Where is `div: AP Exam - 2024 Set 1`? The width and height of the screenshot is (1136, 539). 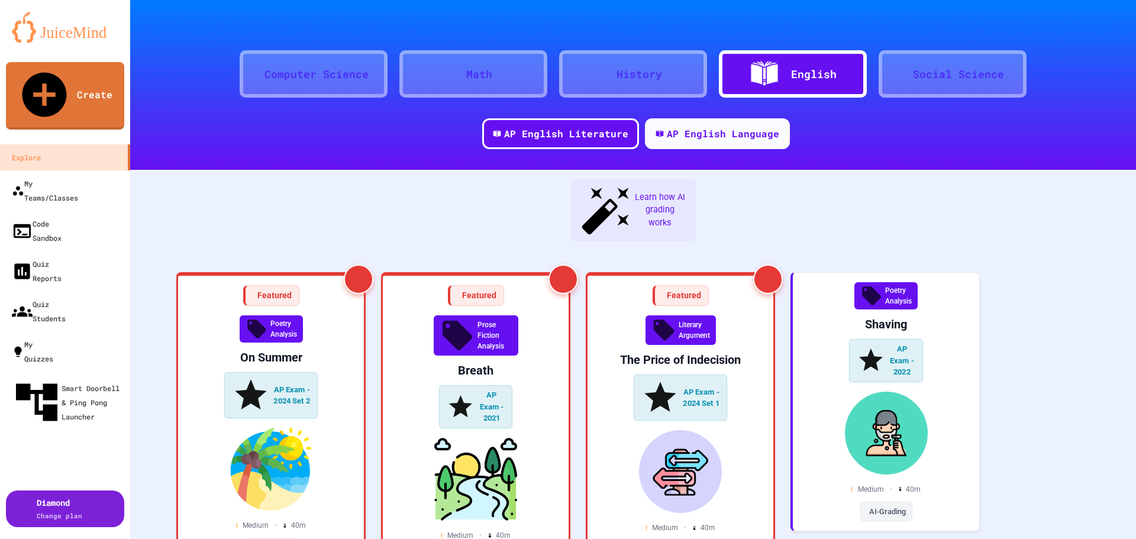 div: AP Exam - 2024 Set 1 is located at coordinates (680, 397).